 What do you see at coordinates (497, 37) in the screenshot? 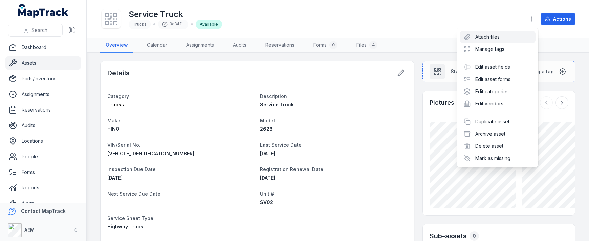
I see `div: Attach files` at bounding box center [497, 37].